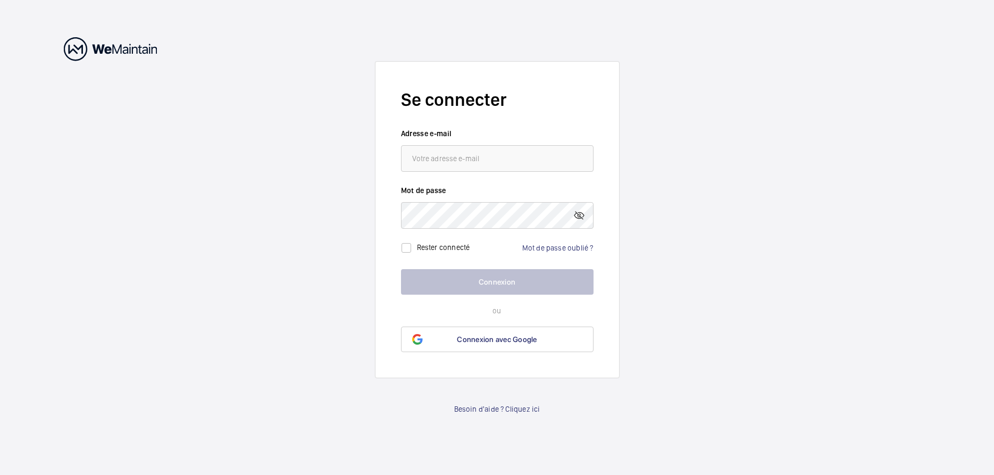 The height and width of the screenshot is (475, 994). Describe the element at coordinates (558, 248) in the screenshot. I see `a: Mot de passe oublié ?` at that location.